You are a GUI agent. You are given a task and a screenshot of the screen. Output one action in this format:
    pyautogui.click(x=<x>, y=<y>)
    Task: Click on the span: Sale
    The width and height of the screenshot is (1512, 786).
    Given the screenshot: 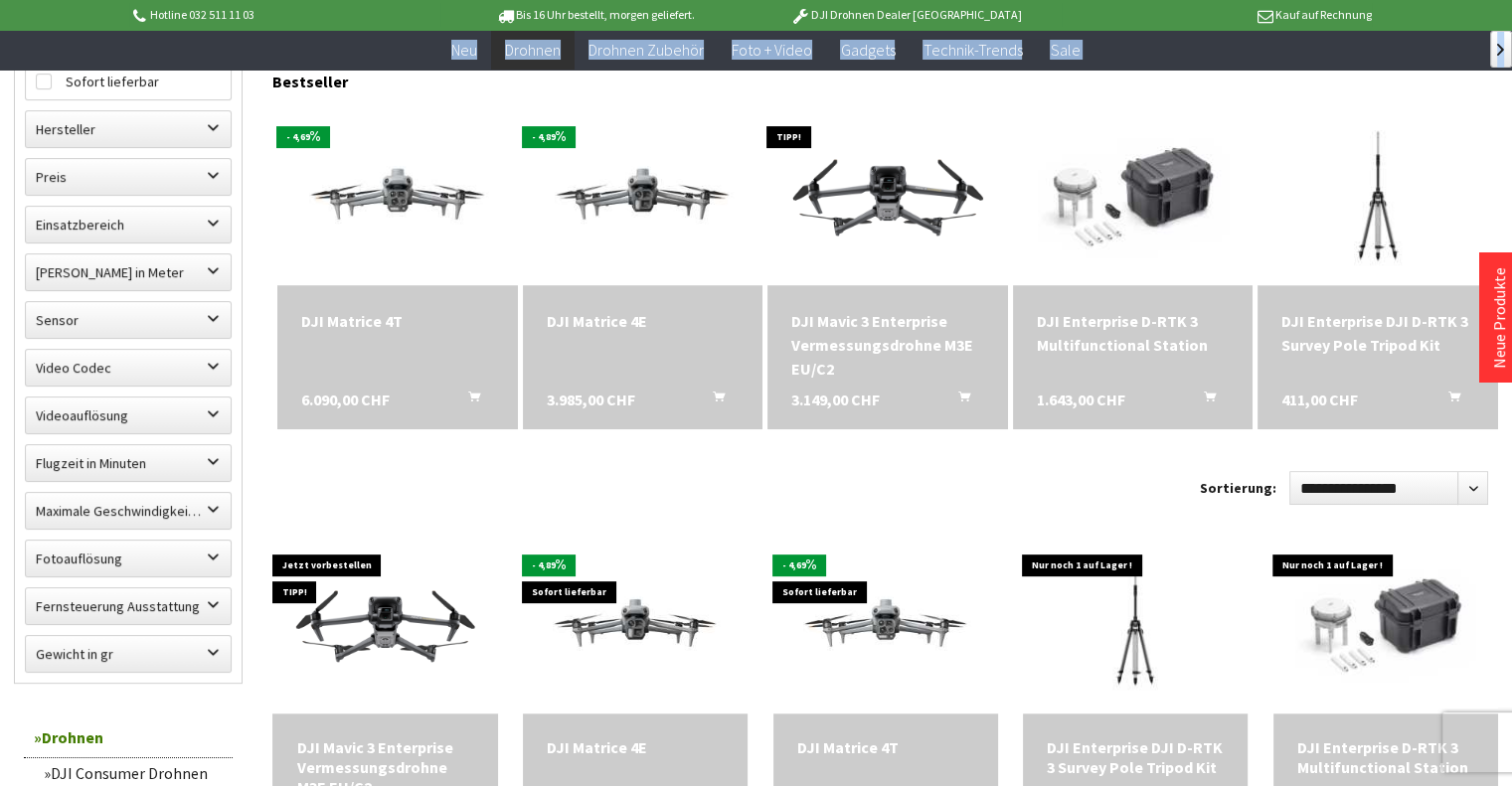 What is the action you would take?
    pyautogui.click(x=1065, y=50)
    